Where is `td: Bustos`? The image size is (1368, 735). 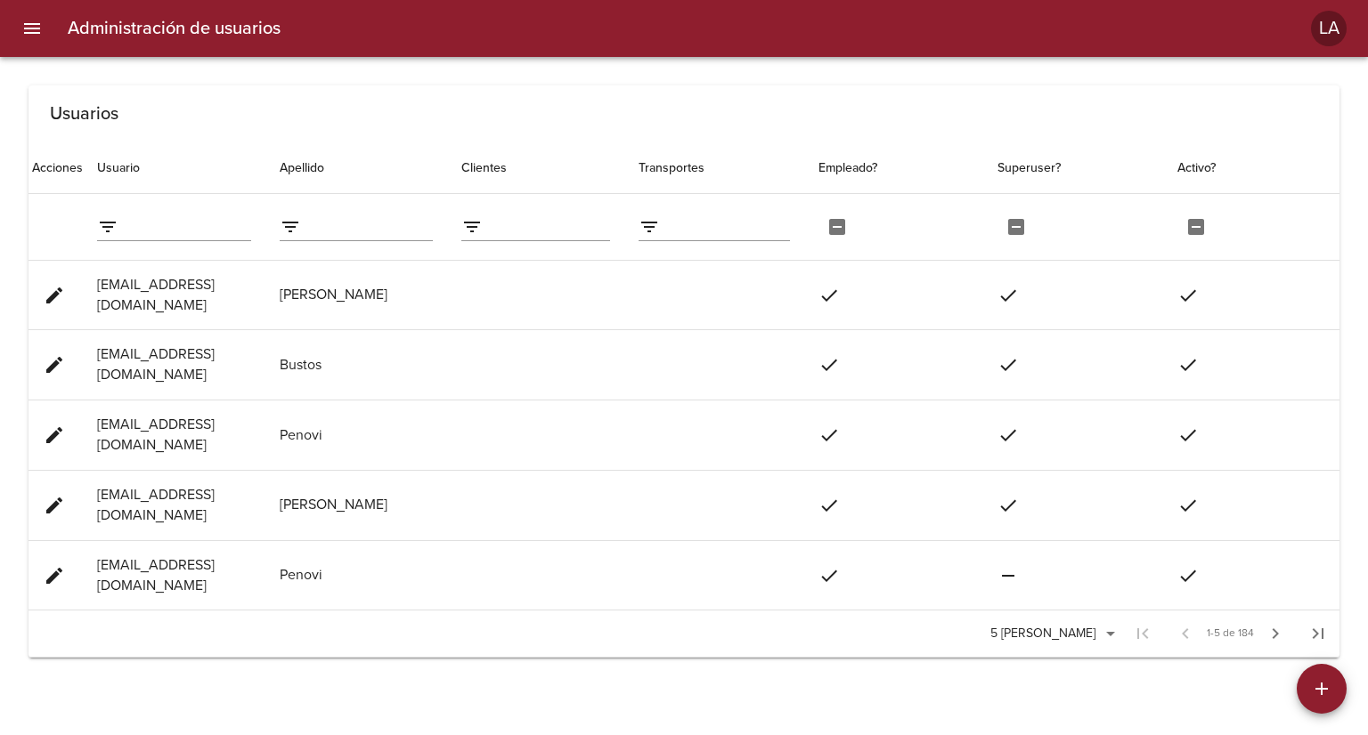
td: Bustos is located at coordinates (356, 365).